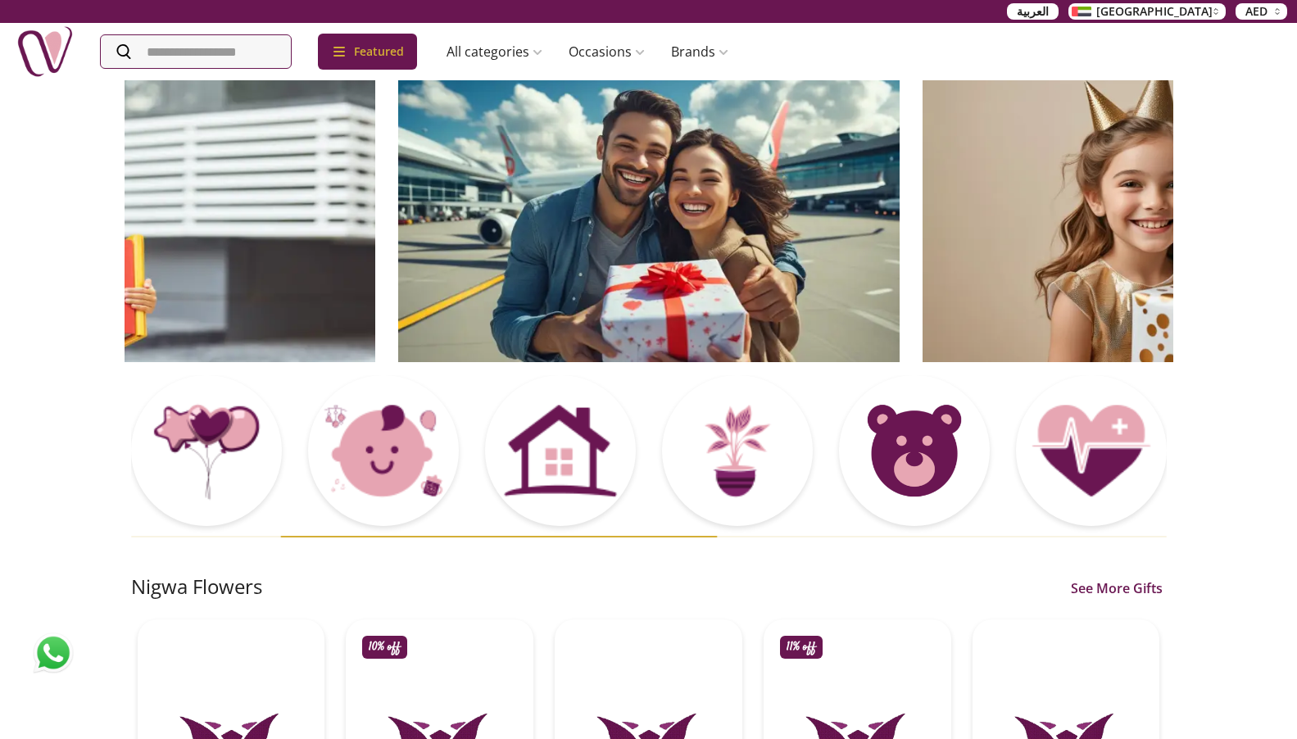  What do you see at coordinates (1261, 11) in the screenshot?
I see `button: AED` at bounding box center [1261, 11].